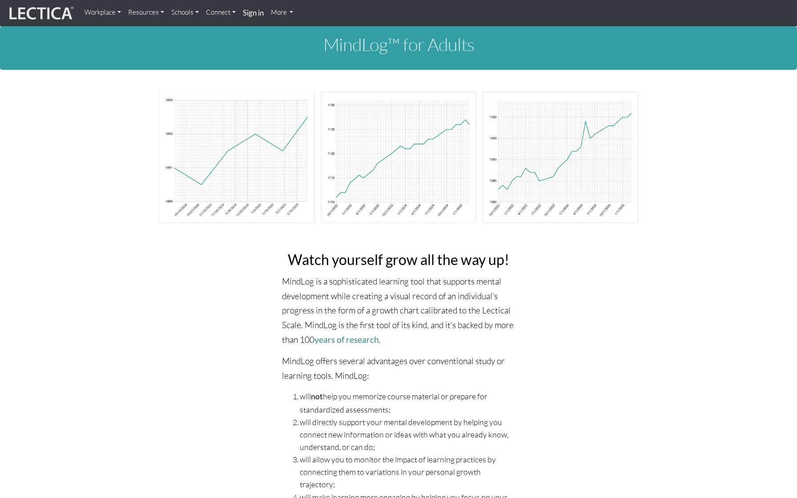  I want to click on a: Schools, so click(185, 12).